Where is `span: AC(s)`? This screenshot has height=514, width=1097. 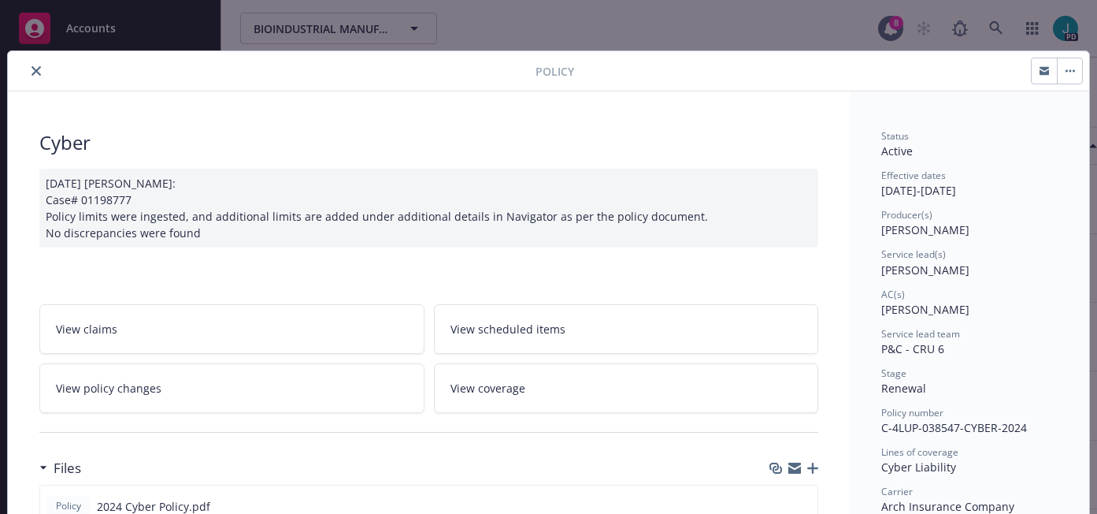 span: AC(s) is located at coordinates (893, 294).